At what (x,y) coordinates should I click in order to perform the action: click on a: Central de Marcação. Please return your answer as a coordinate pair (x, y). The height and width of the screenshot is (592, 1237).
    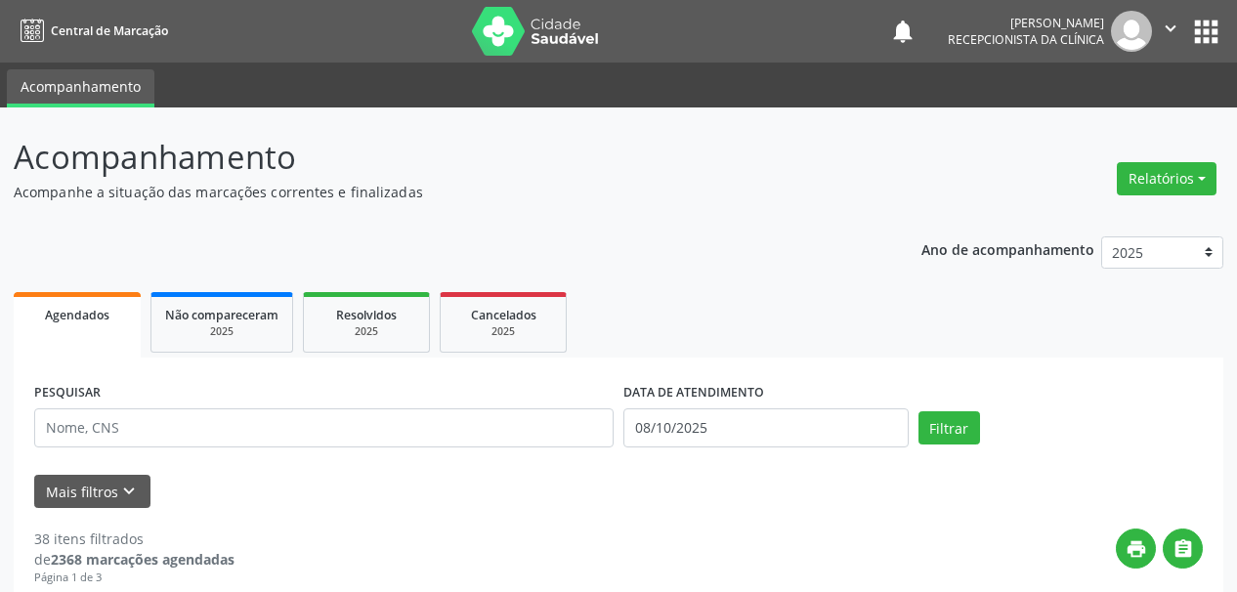
    Looking at the image, I should click on (91, 30).